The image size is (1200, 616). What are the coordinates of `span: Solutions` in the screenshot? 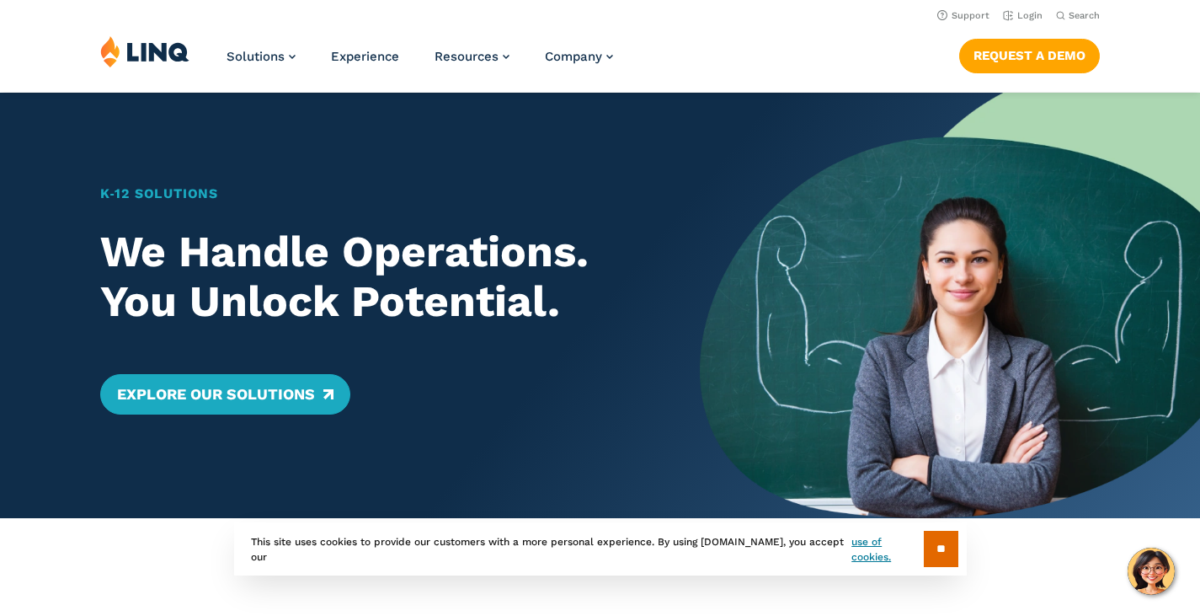 It's located at (255, 56).